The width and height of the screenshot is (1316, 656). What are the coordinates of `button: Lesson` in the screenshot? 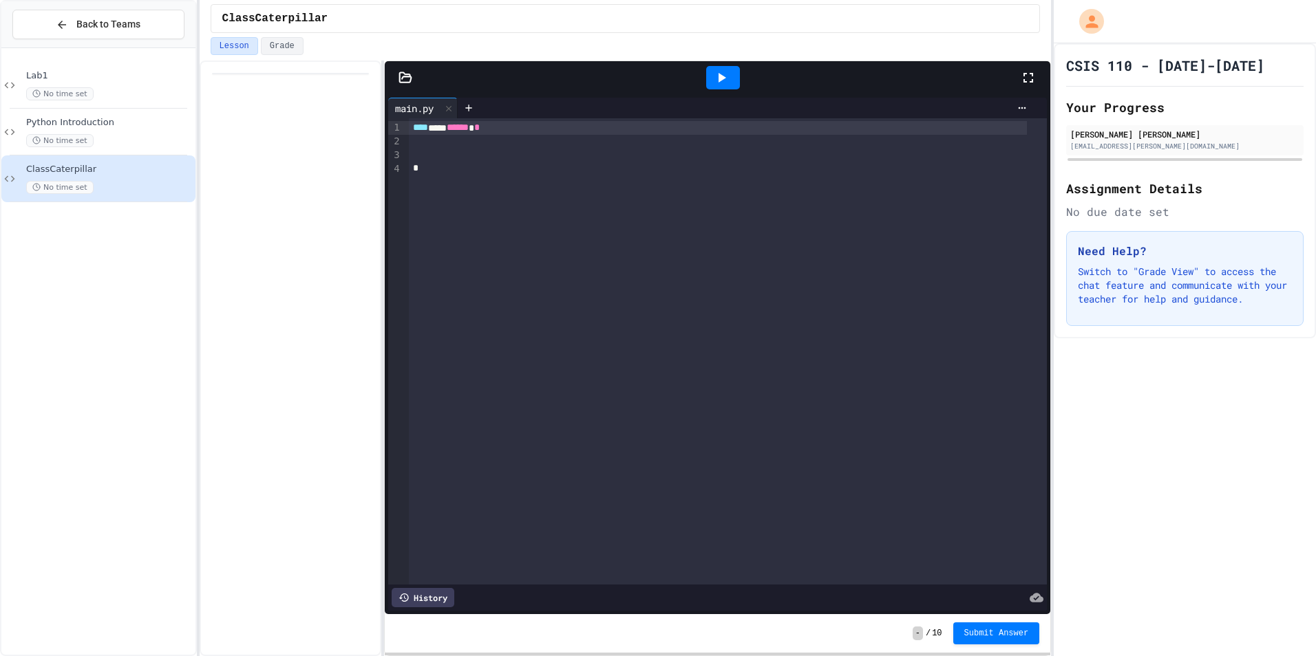 It's located at (234, 46).